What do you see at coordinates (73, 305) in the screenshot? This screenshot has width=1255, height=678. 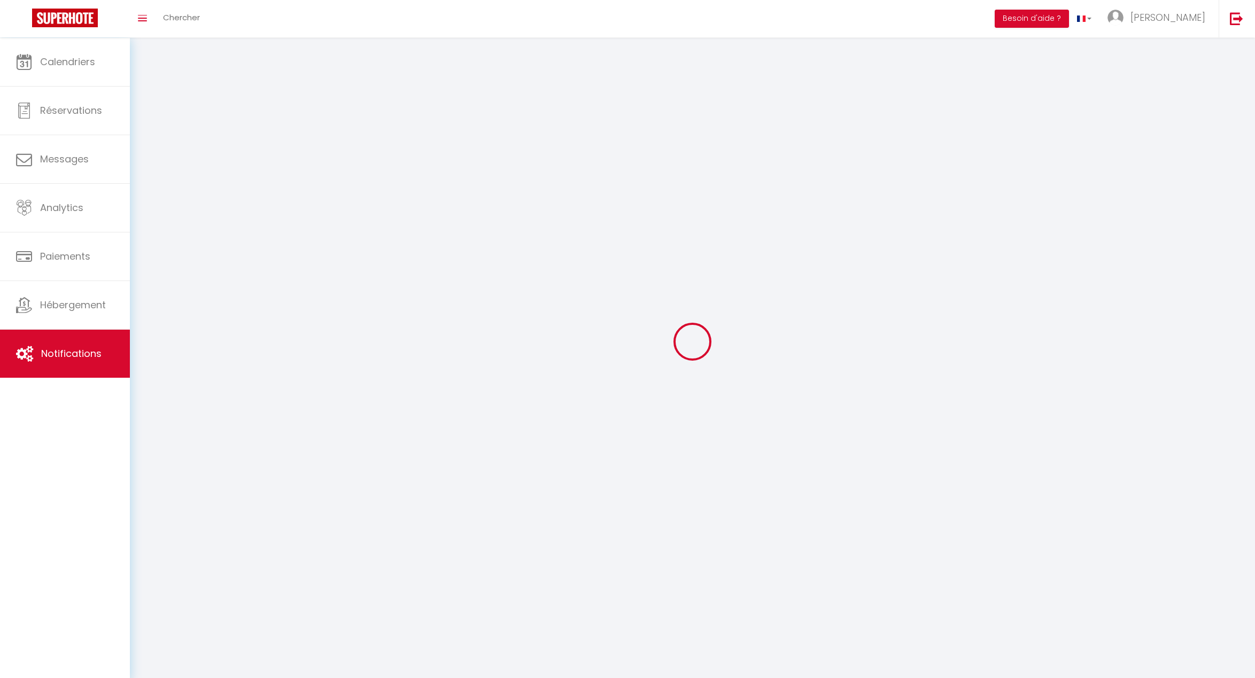 I see `span: Hébergement` at bounding box center [73, 305].